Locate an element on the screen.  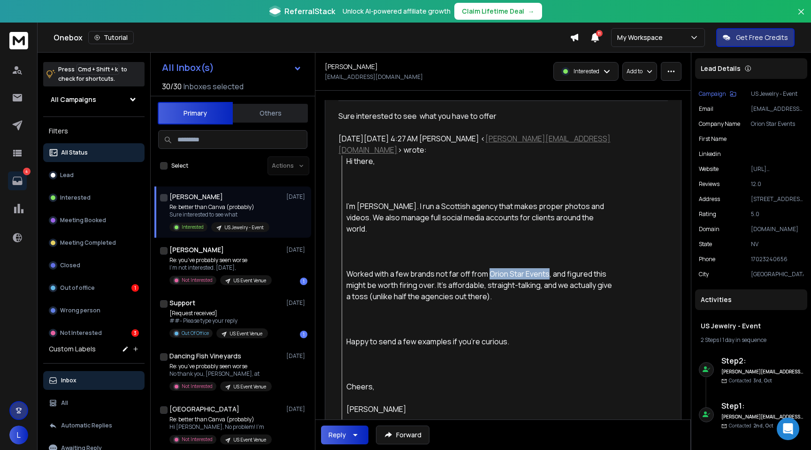
div: Sure interested to see what you have to offer is located at coordinates (475, 116).